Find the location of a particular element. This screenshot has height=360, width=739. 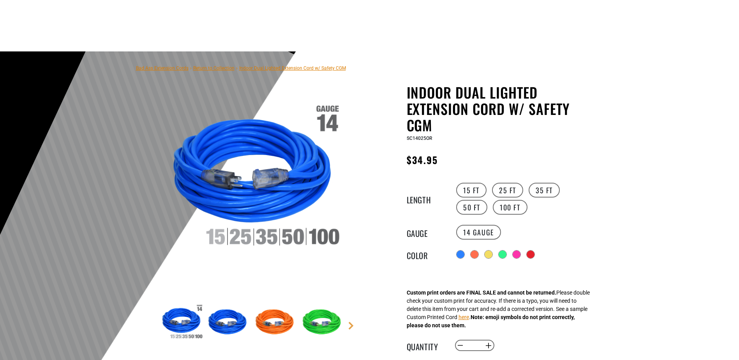

label: 25 FT is located at coordinates (508, 190).